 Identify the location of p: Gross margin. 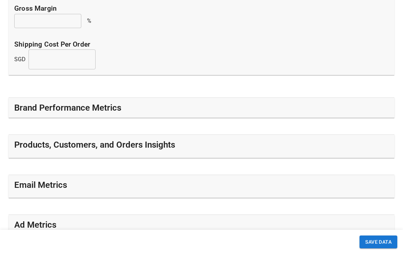
(201, 9).